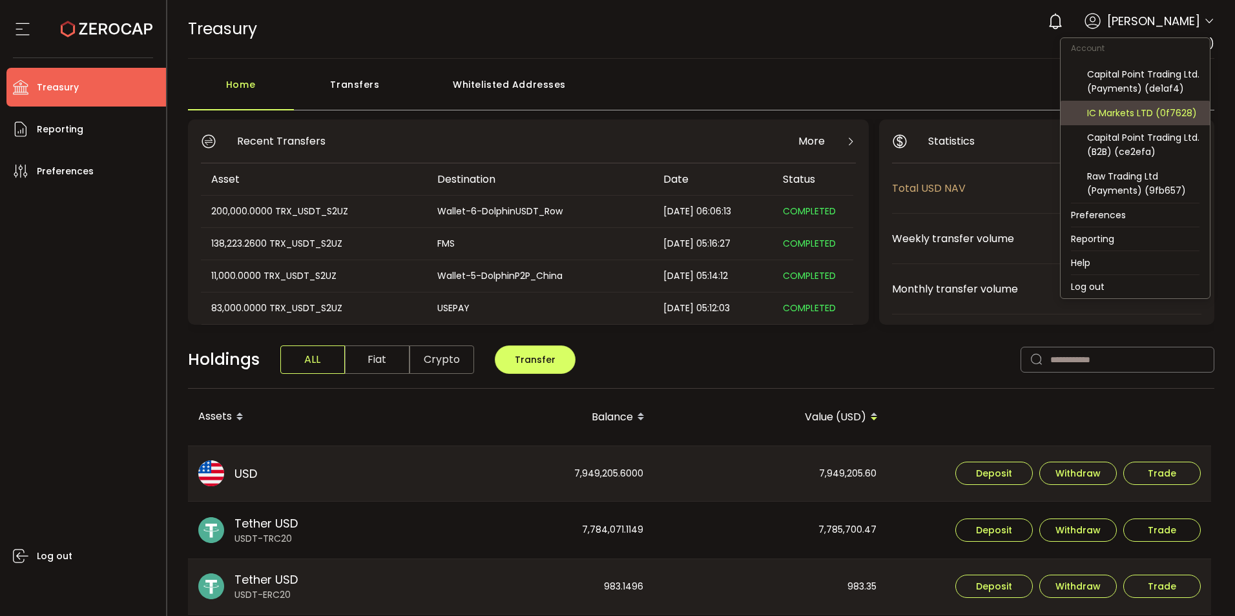 The image size is (1235, 616). Describe the element at coordinates (211, 474) in the screenshot. I see `img: usd_portfolio.svg` at that location.